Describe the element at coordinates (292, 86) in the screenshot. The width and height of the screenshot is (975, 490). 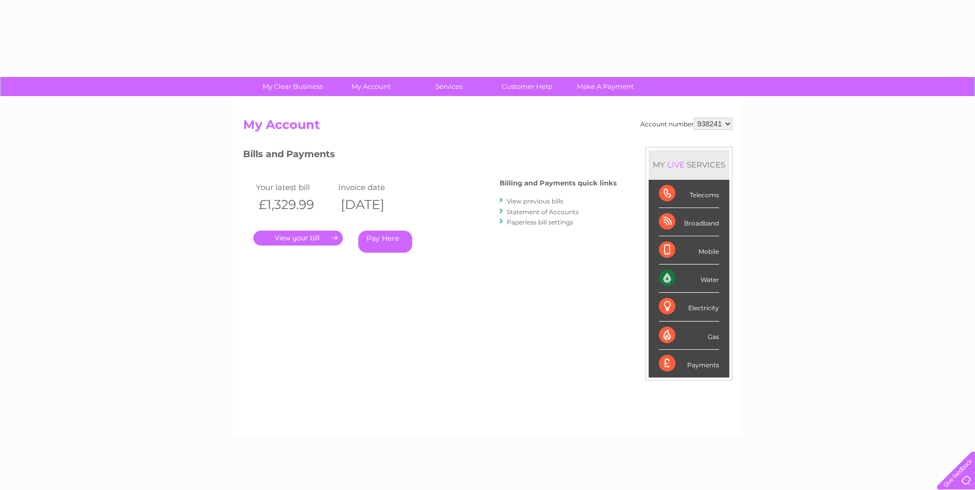
I see `a: My Clear Business` at that location.